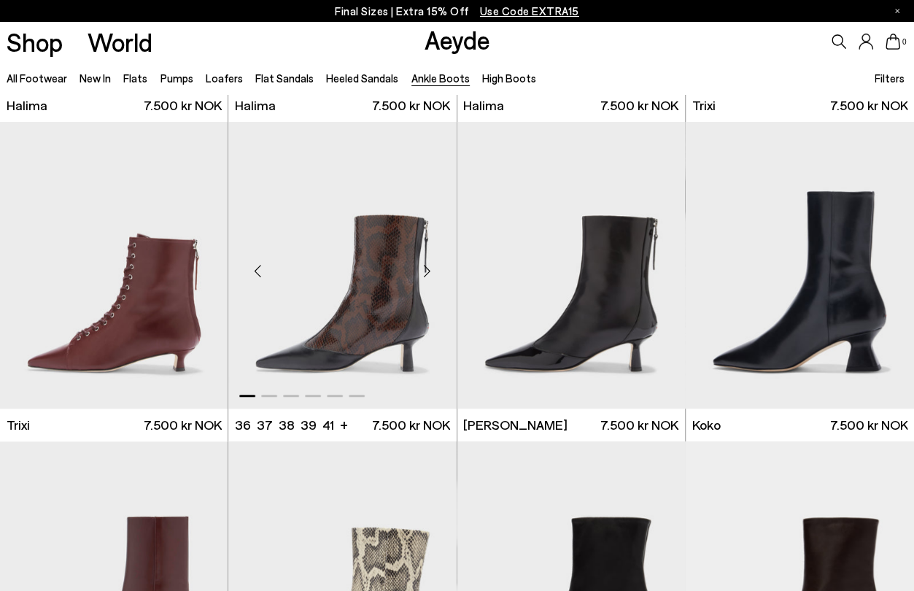 Image resolution: width=914 pixels, height=591 pixels. What do you see at coordinates (265, 425) in the screenshot?
I see `li: 37` at bounding box center [265, 425].